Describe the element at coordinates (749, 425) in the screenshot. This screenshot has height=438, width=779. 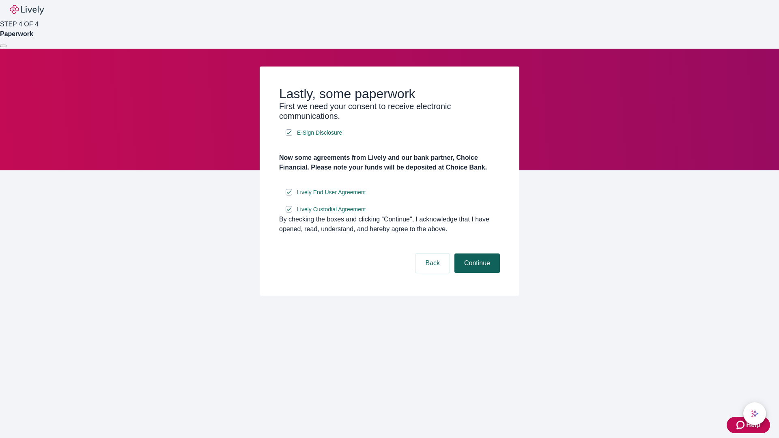
I see `button: Zendesk support iconHelp` at that location.